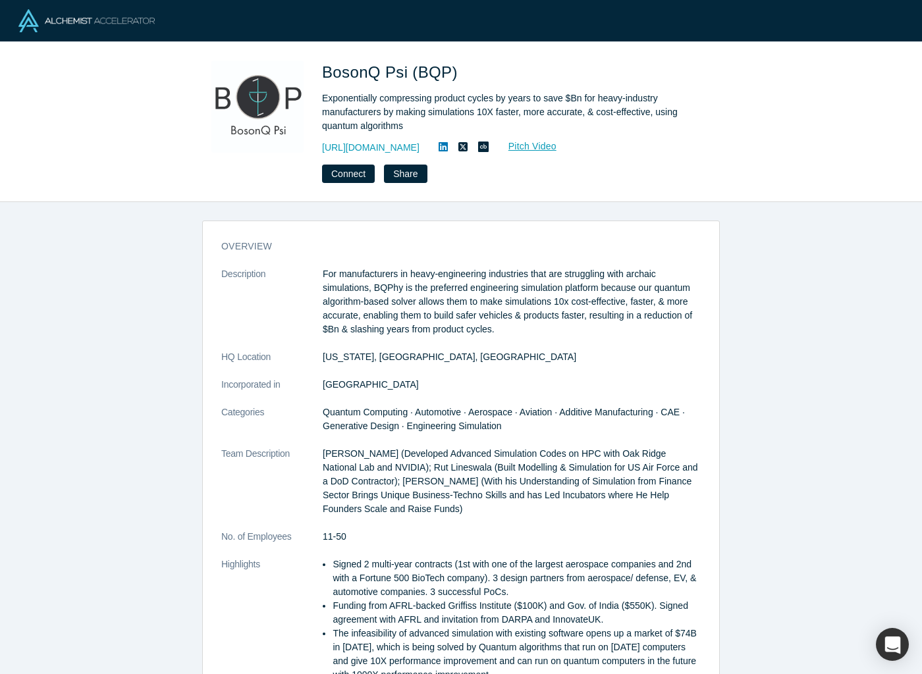 This screenshot has height=674, width=922. Describe the element at coordinates (272, 426) in the screenshot. I see `dt: Categories` at that location.